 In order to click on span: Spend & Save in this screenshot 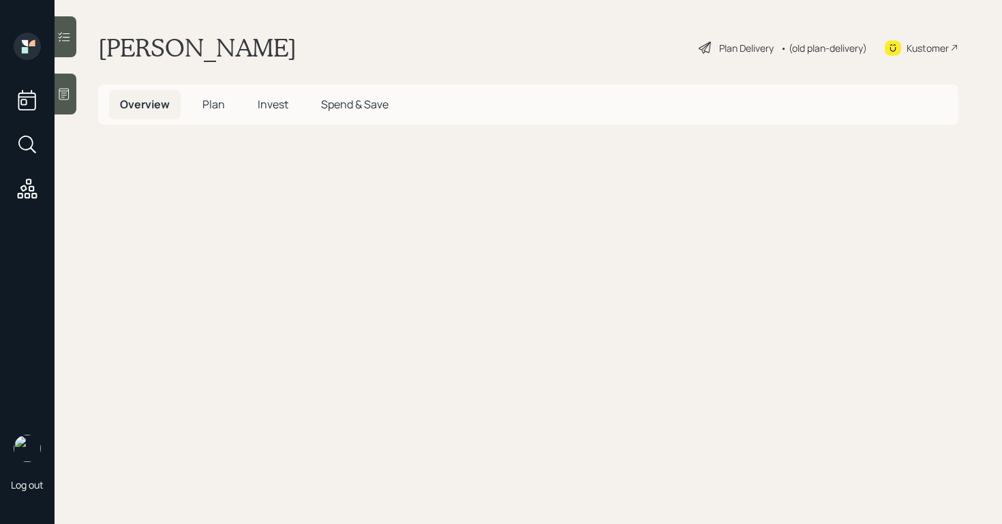, I will do `click(354, 104)`.